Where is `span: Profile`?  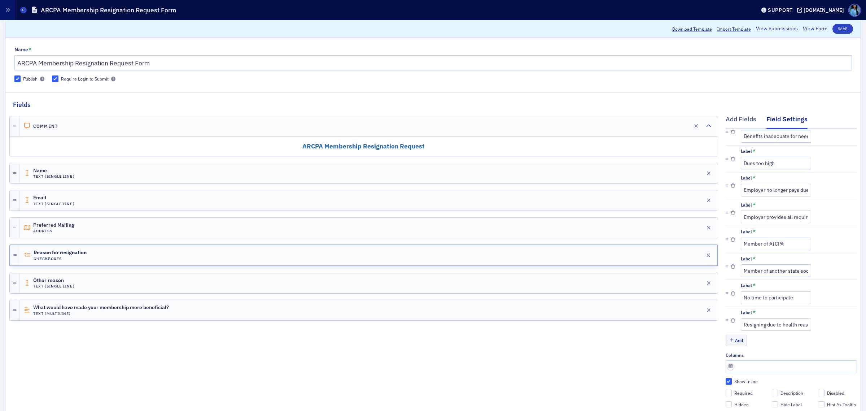 span: Profile is located at coordinates (855, 10).